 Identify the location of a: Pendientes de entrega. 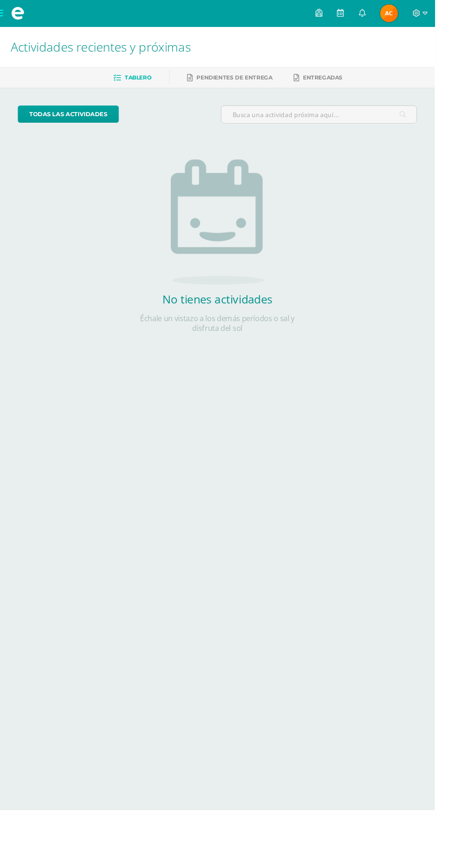
(241, 81).